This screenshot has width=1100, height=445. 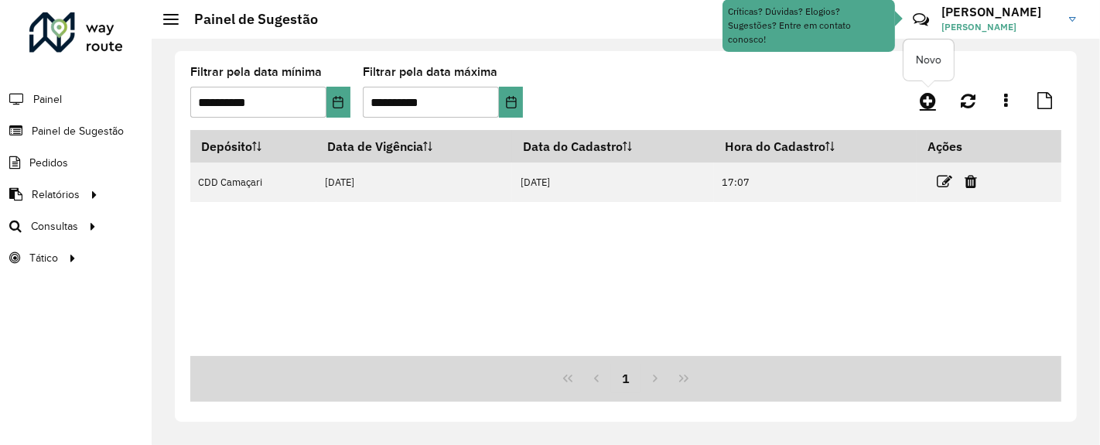 What do you see at coordinates (43, 258) in the screenshot?
I see `span: Tático` at bounding box center [43, 258].